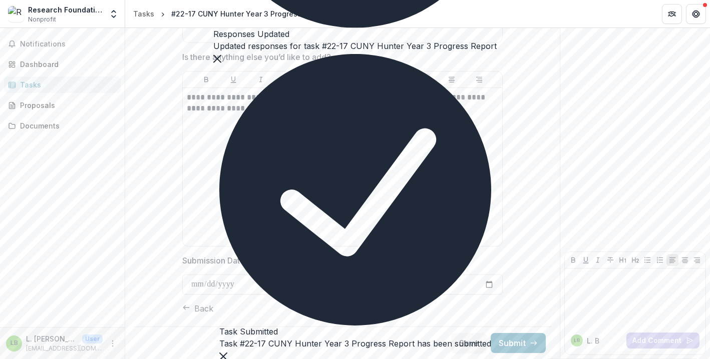 Image resolution: width=710 pixels, height=359 pixels. I want to click on button: Partners, so click(672, 14).